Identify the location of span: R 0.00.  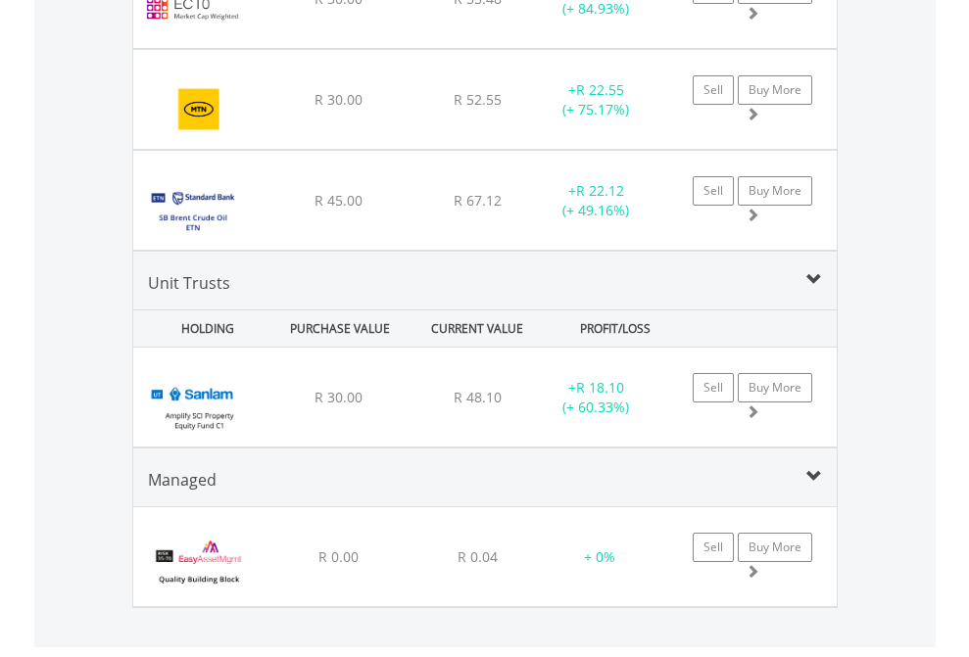
(338, 556).